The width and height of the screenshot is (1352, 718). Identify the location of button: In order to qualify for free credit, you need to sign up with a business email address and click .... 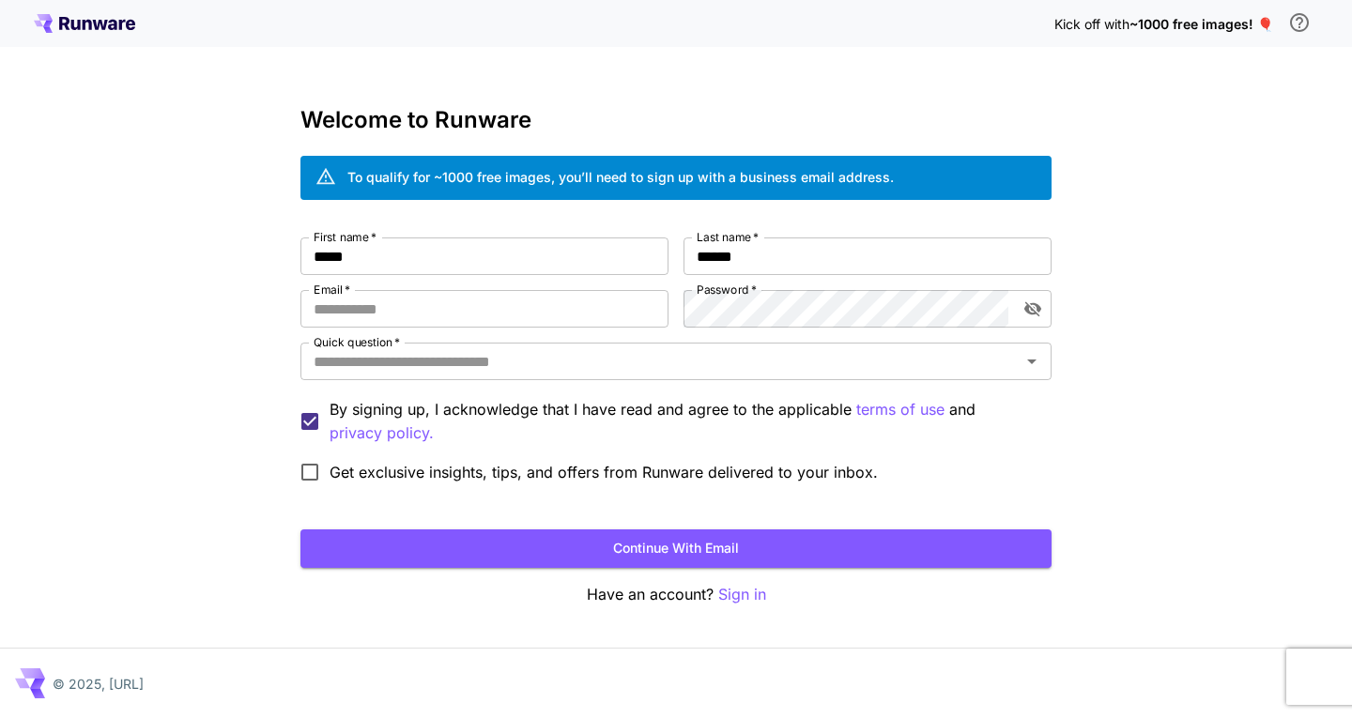
(1299, 23).